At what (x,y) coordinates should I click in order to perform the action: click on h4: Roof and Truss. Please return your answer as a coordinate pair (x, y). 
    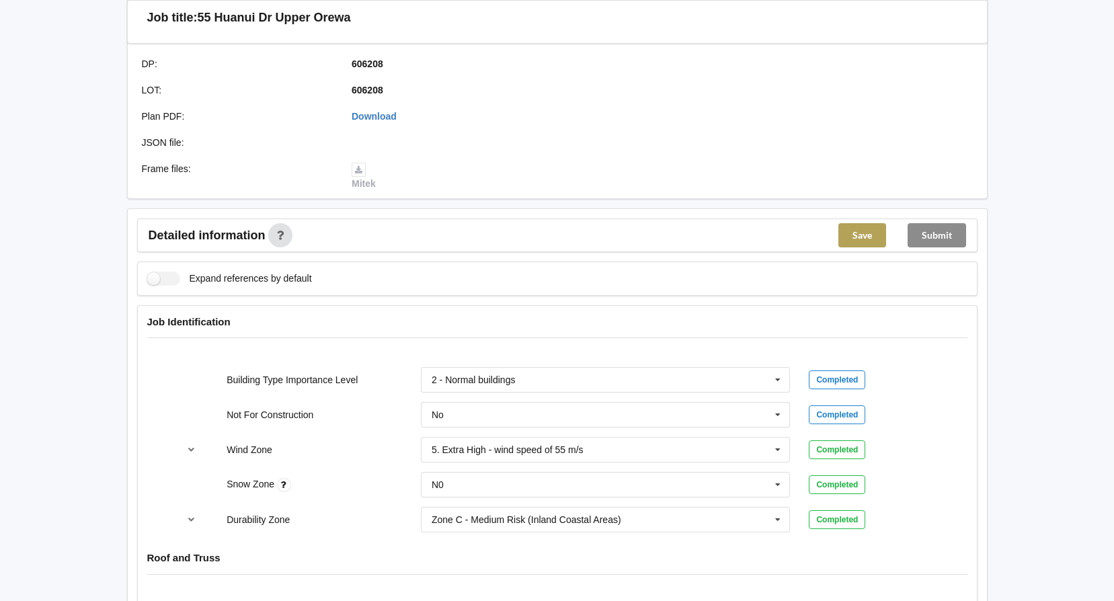
    Looking at the image, I should click on (557, 557).